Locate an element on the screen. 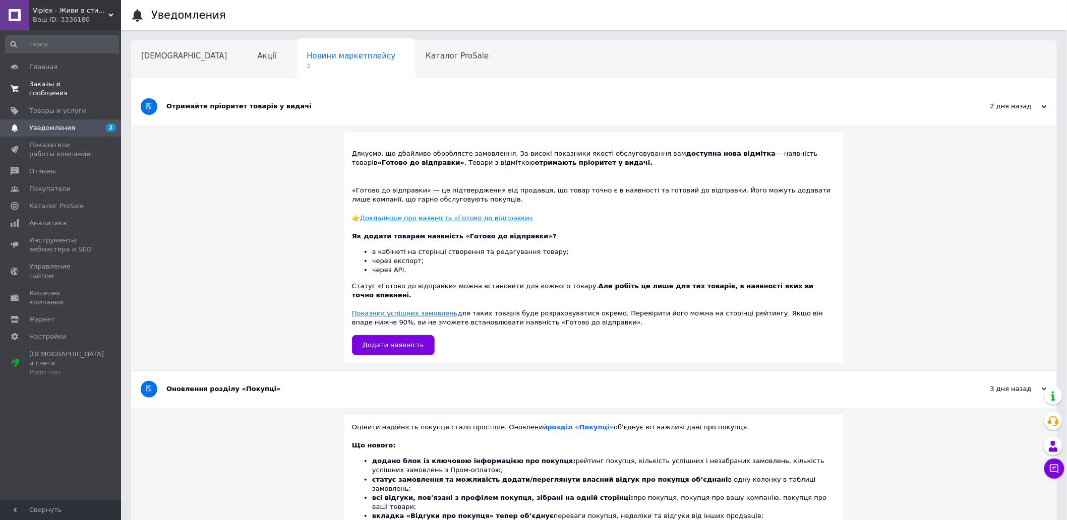 Image resolution: width=1067 pixels, height=520 pixels. li: через експорт; is located at coordinates (604, 261).